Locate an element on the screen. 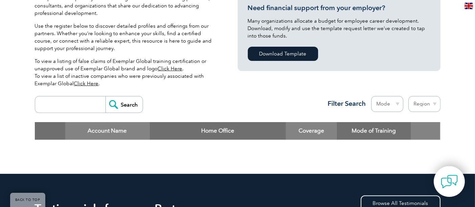 The width and height of the screenshot is (475, 207). a: Download Template is located at coordinates (283, 54).